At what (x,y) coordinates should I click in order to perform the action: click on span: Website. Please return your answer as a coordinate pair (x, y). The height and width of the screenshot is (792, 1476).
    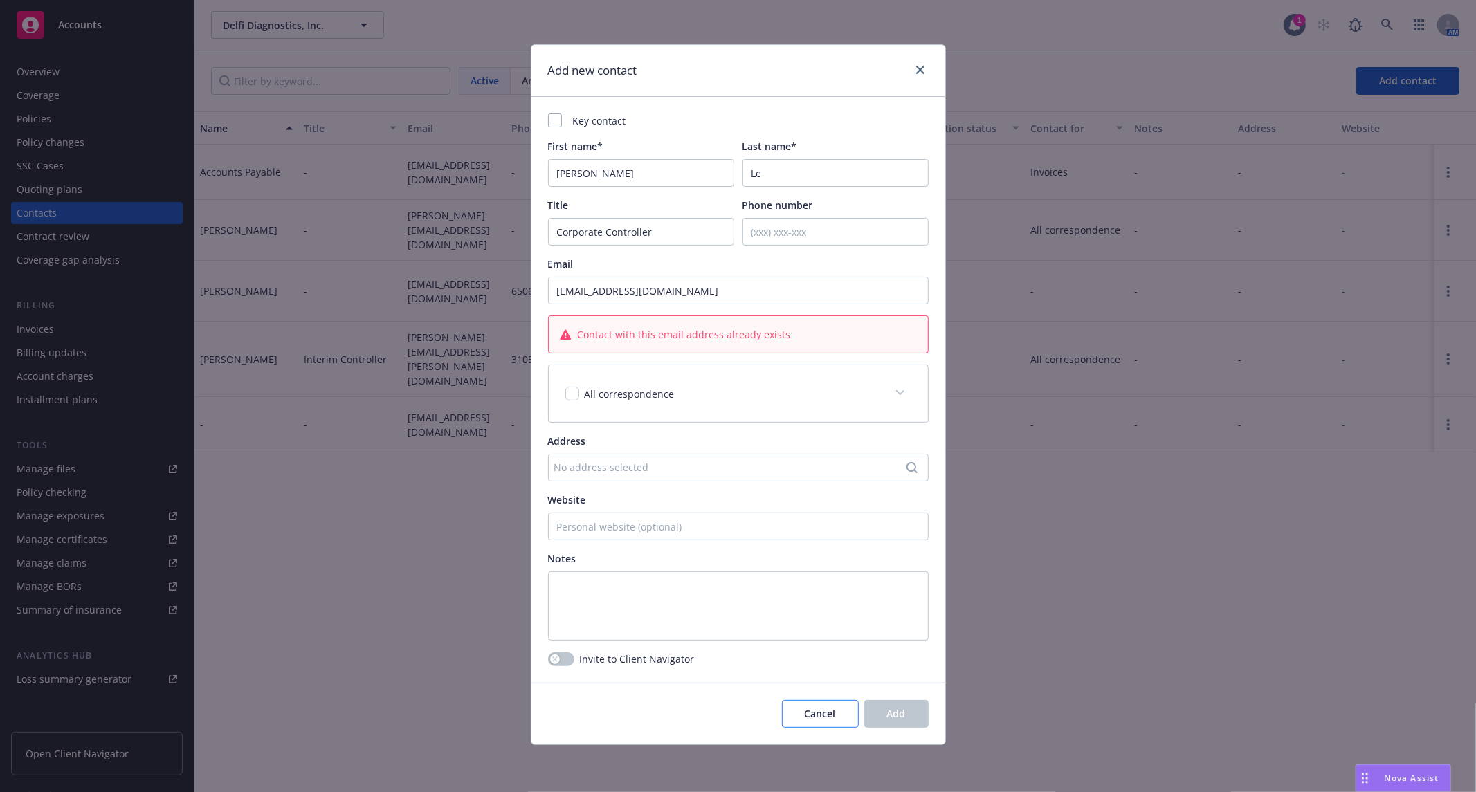
    Looking at the image, I should click on (567, 500).